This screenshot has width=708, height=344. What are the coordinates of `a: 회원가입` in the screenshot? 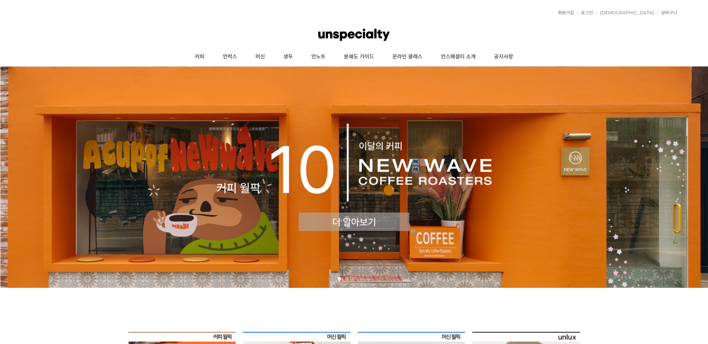 It's located at (564, 13).